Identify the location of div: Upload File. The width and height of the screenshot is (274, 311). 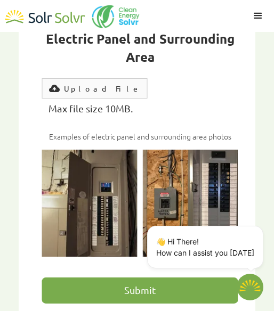
(102, 88).